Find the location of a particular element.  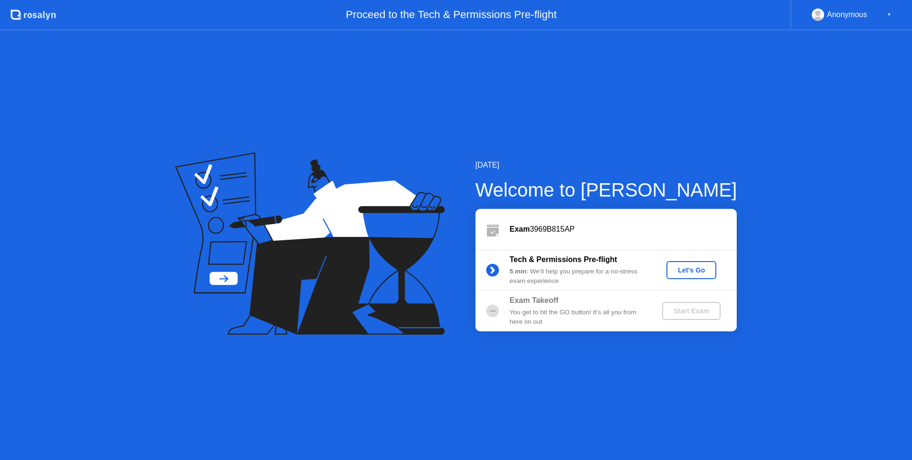

div: Anonymous is located at coordinates (847, 15).